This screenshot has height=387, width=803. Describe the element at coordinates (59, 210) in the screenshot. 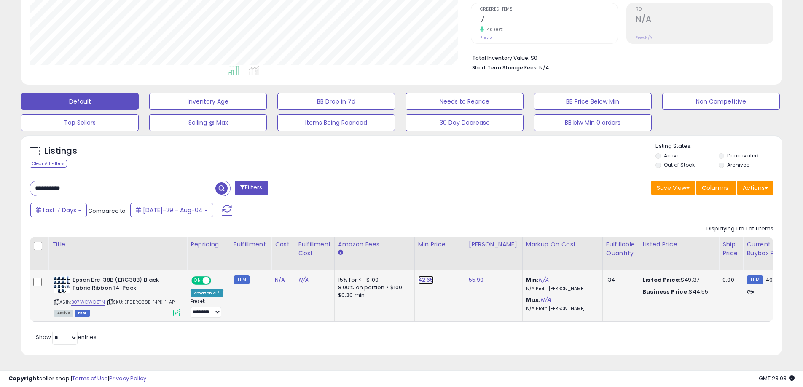

I see `span: Last 7 Days` at that location.